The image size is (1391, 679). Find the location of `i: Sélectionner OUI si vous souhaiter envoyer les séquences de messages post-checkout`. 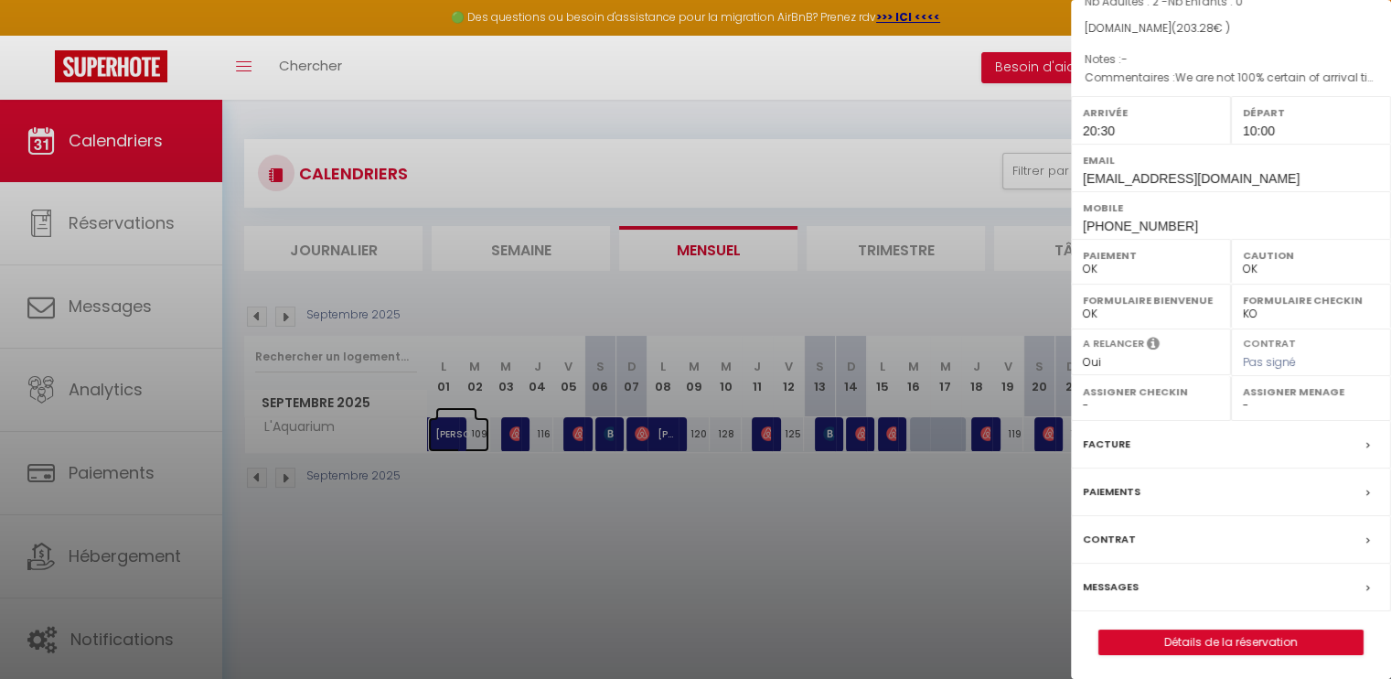

i: Sélectionner OUI si vous souhaiter envoyer les séquences de messages post-checkout is located at coordinates (1154, 346).